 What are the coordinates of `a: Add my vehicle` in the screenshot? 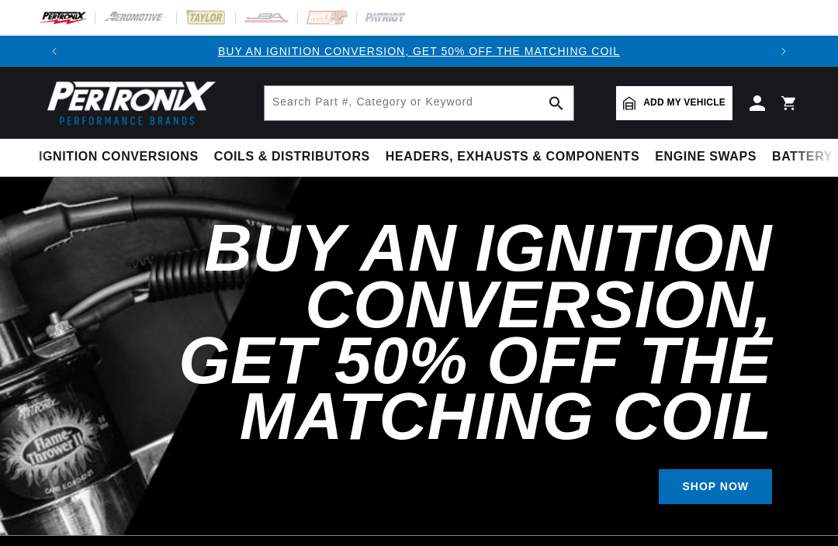 It's located at (674, 103).